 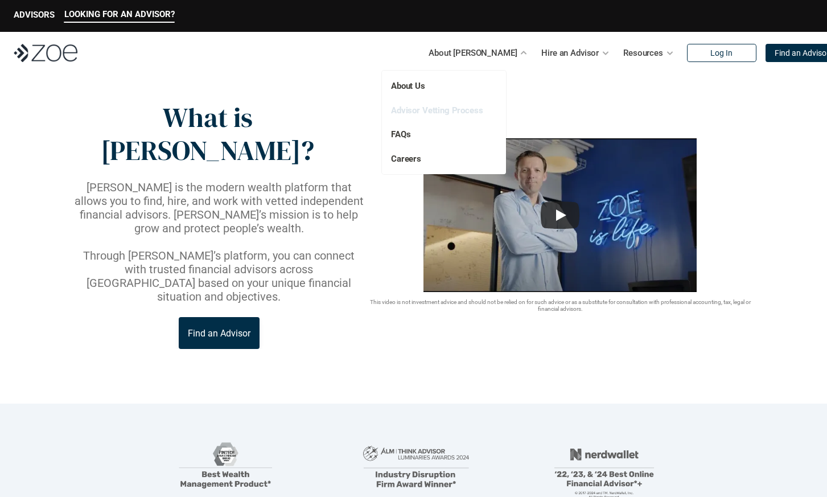 I want to click on a: Advisor Vetting Process, so click(x=437, y=110).